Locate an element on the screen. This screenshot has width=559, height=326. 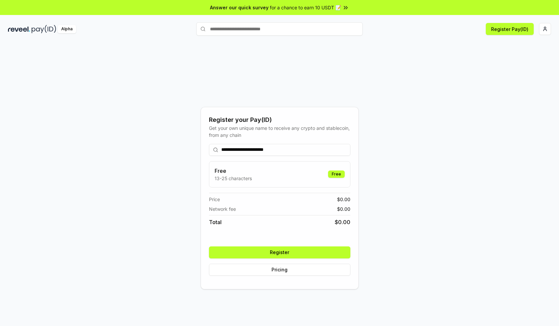
span: for a chance to earn 10 USDT 📝 is located at coordinates (305, 7).